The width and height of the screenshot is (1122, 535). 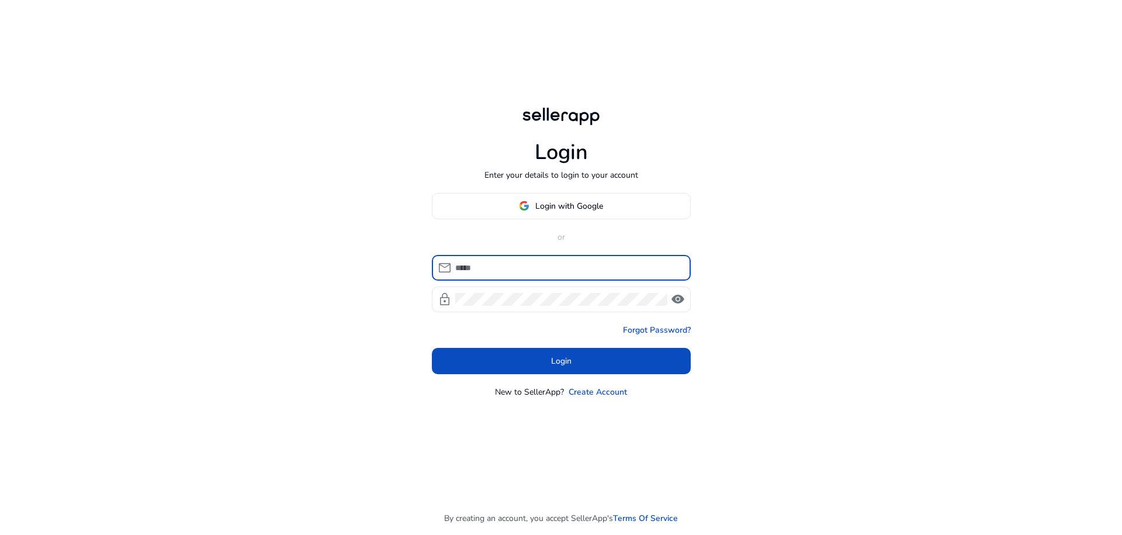 I want to click on p: New to SellerApp?, so click(x=529, y=391).